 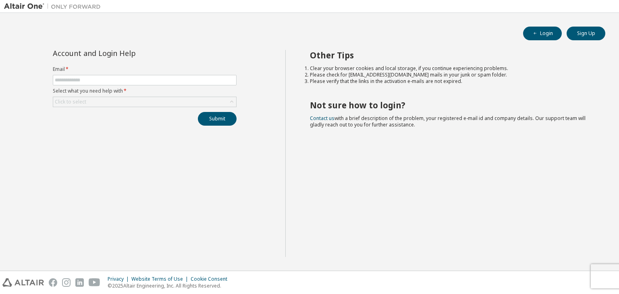 What do you see at coordinates (542, 33) in the screenshot?
I see `button: Login` at bounding box center [542, 33].